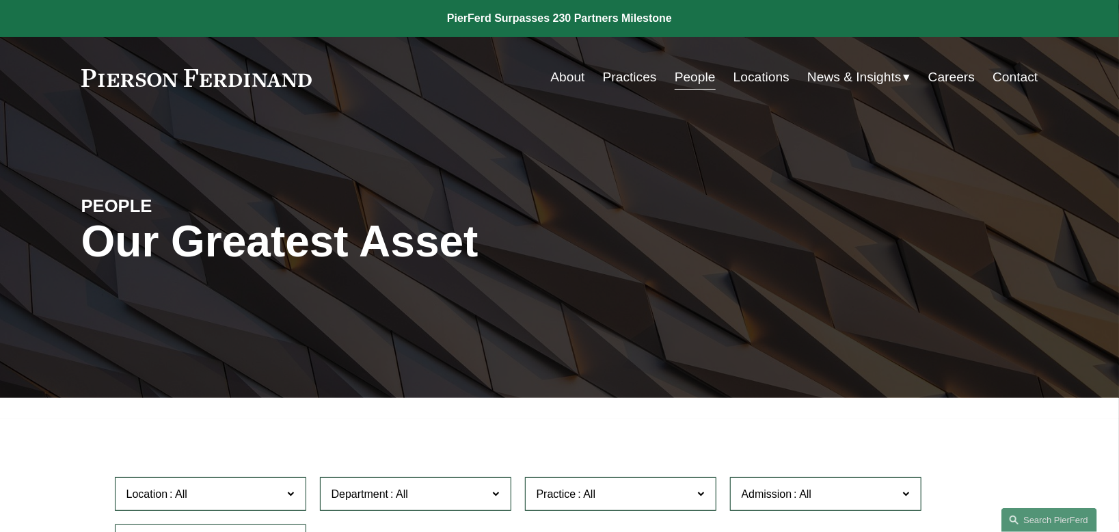 The image size is (1119, 532). I want to click on a: folder dropdown, so click(858, 77).